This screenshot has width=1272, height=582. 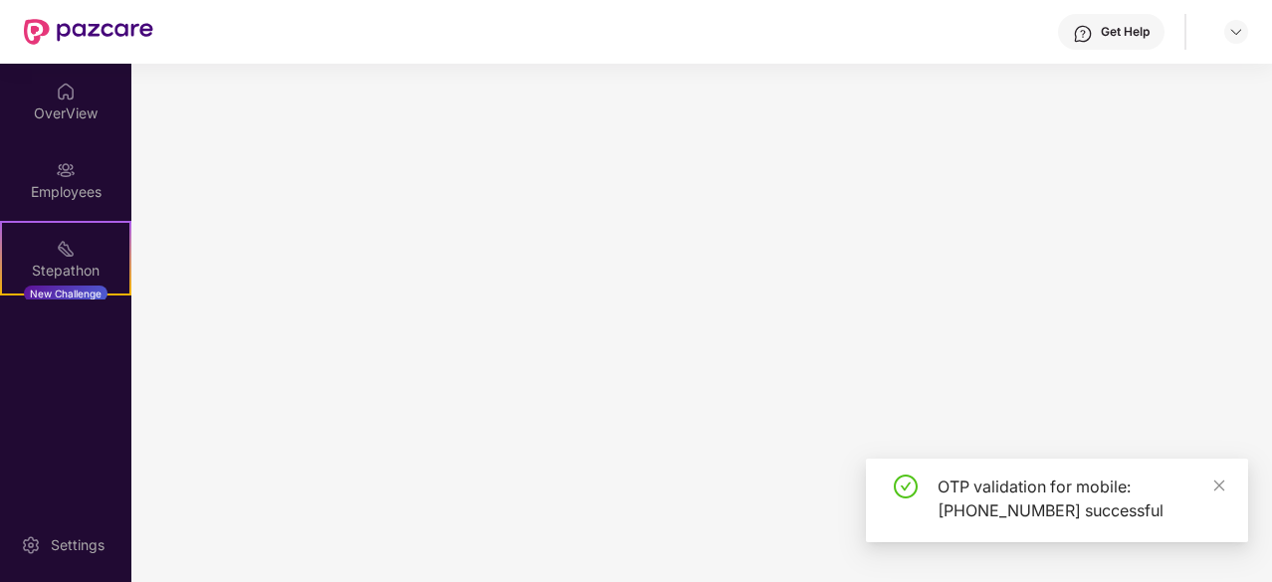 What do you see at coordinates (89, 32) in the screenshot?
I see `img: New Pazcare Logo` at bounding box center [89, 32].